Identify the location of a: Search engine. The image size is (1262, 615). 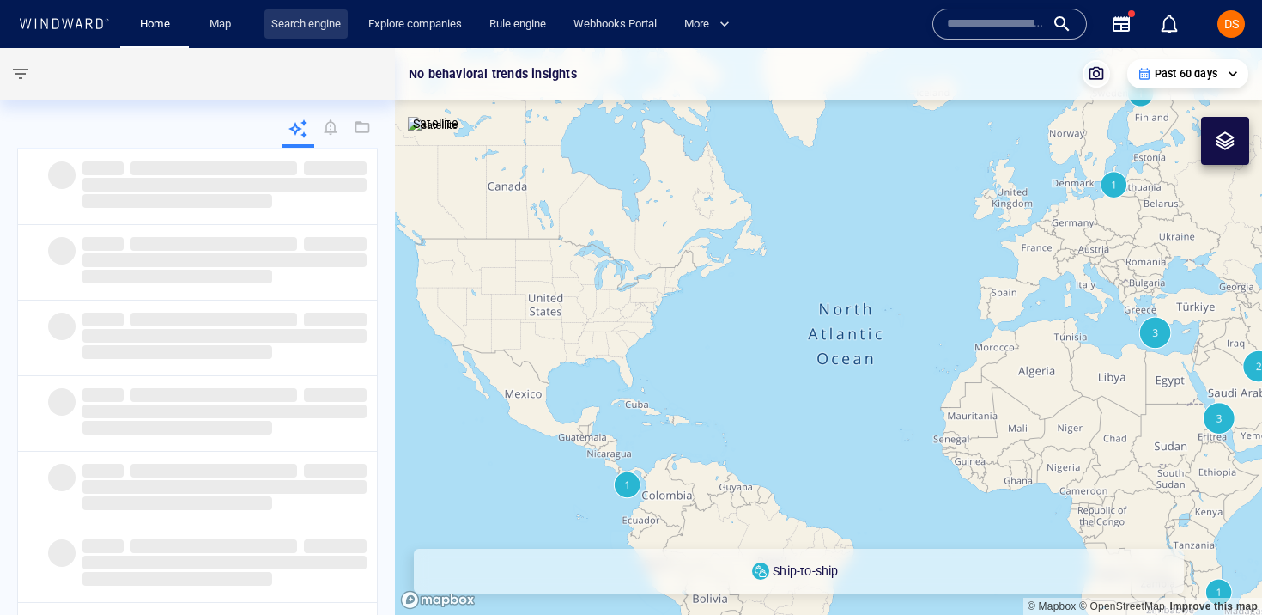
(306, 24).